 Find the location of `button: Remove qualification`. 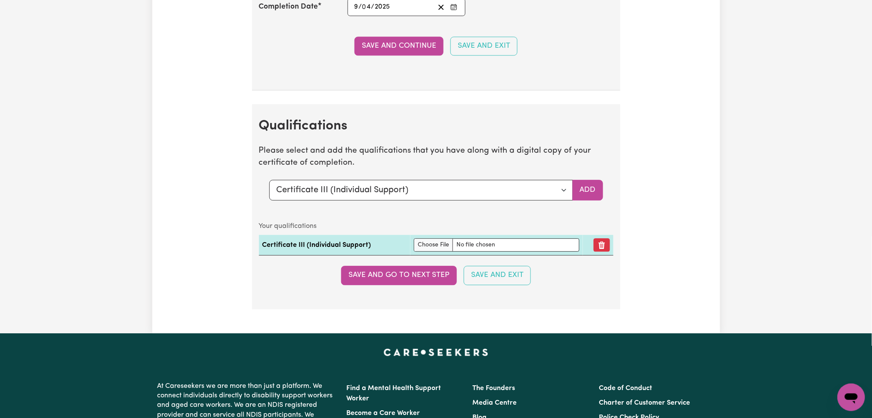

button: Remove qualification is located at coordinates (602, 245).